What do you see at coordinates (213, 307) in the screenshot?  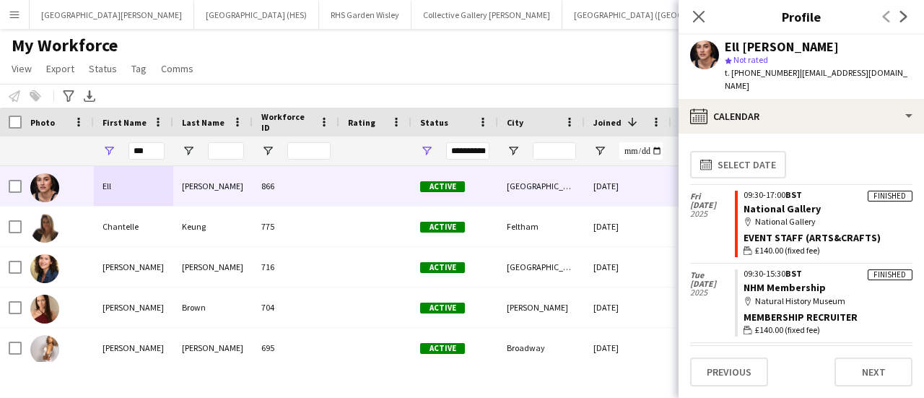 I see `div: Brown` at bounding box center [213, 307].